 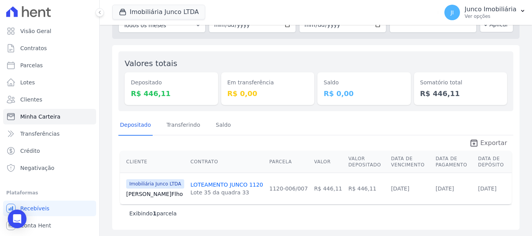 I want to click on i: unarchive, so click(x=474, y=143).